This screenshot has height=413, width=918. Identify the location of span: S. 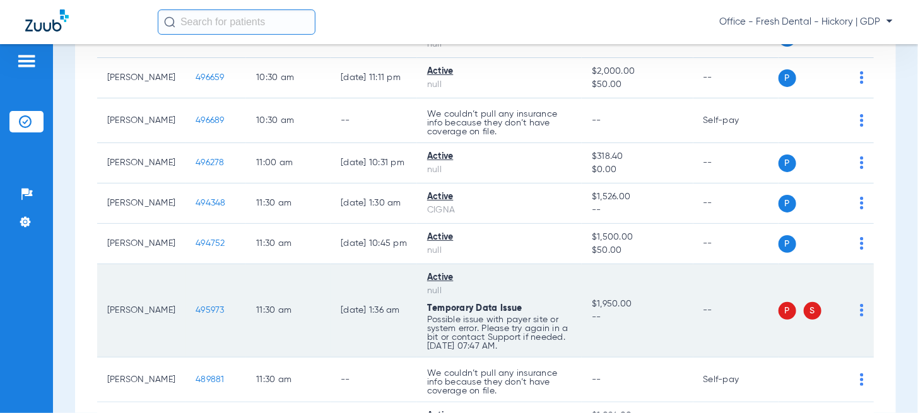
(813, 311).